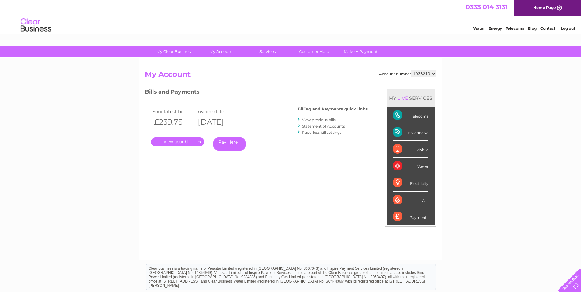 Image resolution: width=581 pixels, height=292 pixels. What do you see at coordinates (333, 109) in the screenshot?
I see `h4: Billing and Payments quick links` at bounding box center [333, 109].